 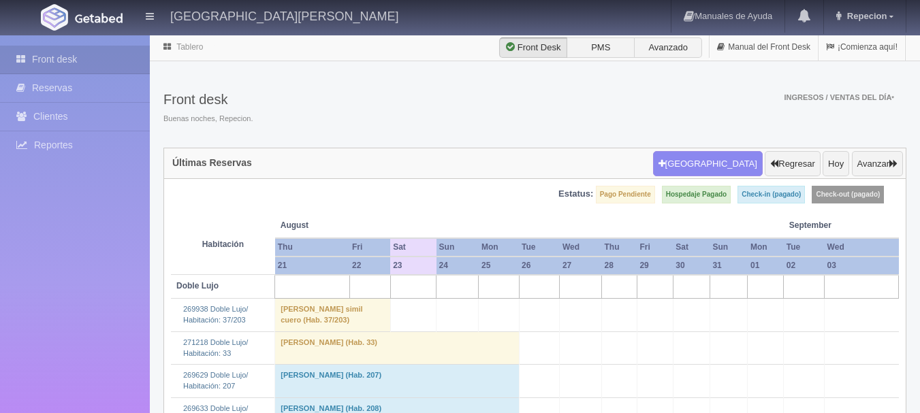 I want to click on a: 269938 Doble Lujo/Habitación: 37/203, so click(x=215, y=315).